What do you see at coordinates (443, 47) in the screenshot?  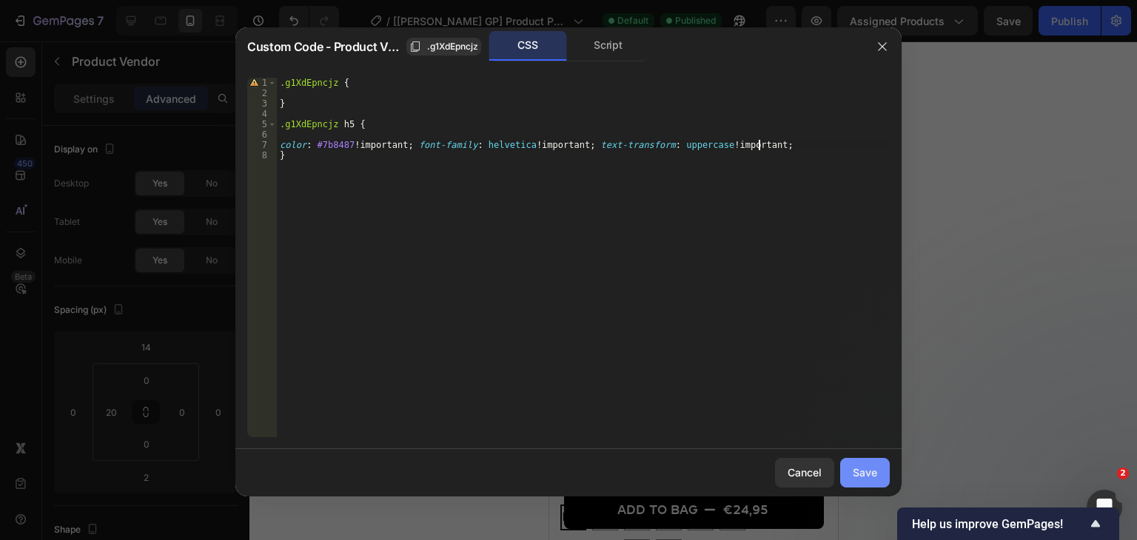 I see `button: .g1XdEpncjz` at bounding box center [443, 47].